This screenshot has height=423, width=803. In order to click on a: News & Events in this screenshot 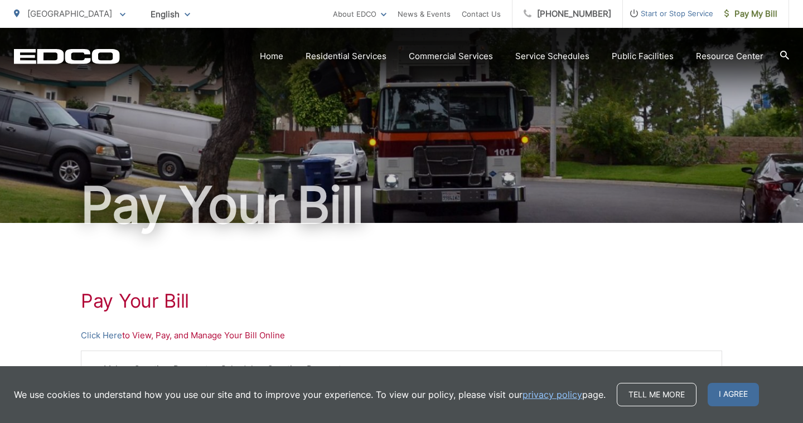, I will do `click(424, 14)`.